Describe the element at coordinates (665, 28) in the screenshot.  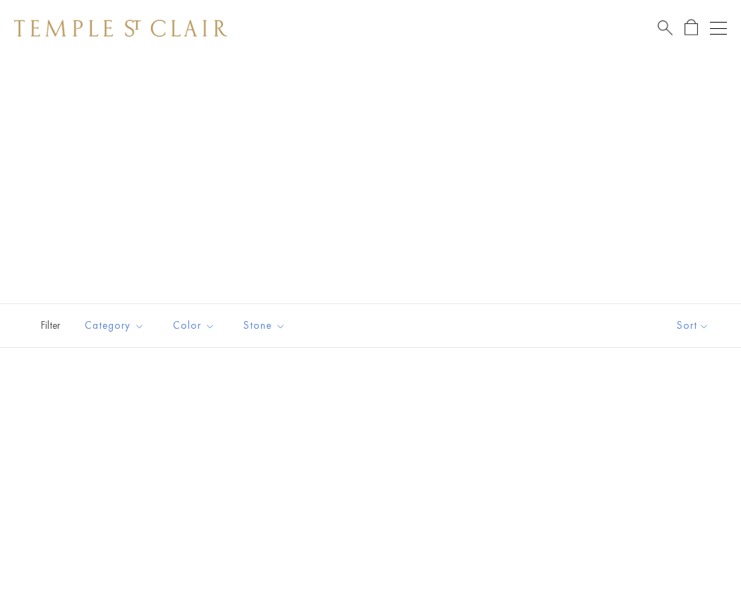
I see `a: Search` at that location.